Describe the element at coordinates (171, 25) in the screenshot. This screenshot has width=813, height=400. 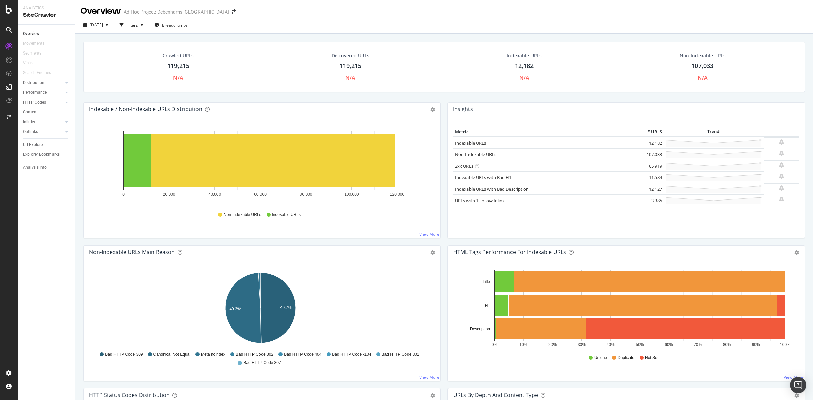
I see `button: Breadcrumbs` at that location.